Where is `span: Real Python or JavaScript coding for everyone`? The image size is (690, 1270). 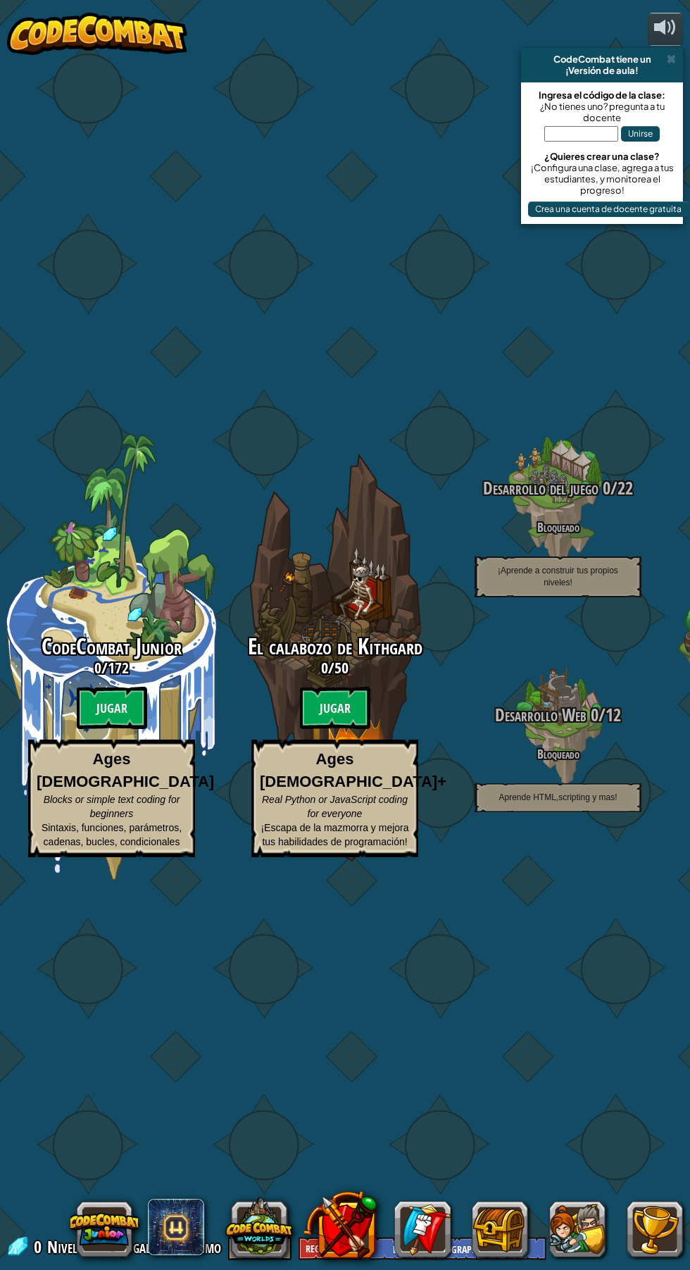 span: Real Python or JavaScript coding for everyone is located at coordinates (335, 807).